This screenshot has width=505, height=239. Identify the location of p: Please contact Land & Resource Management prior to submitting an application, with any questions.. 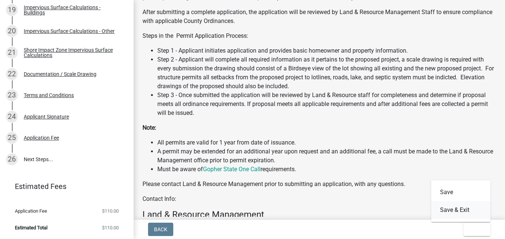
(319, 184).